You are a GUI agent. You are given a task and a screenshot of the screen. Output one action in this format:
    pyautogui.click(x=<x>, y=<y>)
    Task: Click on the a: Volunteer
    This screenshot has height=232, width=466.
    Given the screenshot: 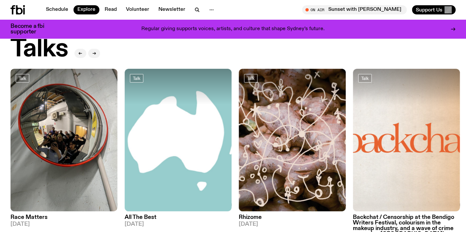 What is the action you would take?
    pyautogui.click(x=137, y=10)
    